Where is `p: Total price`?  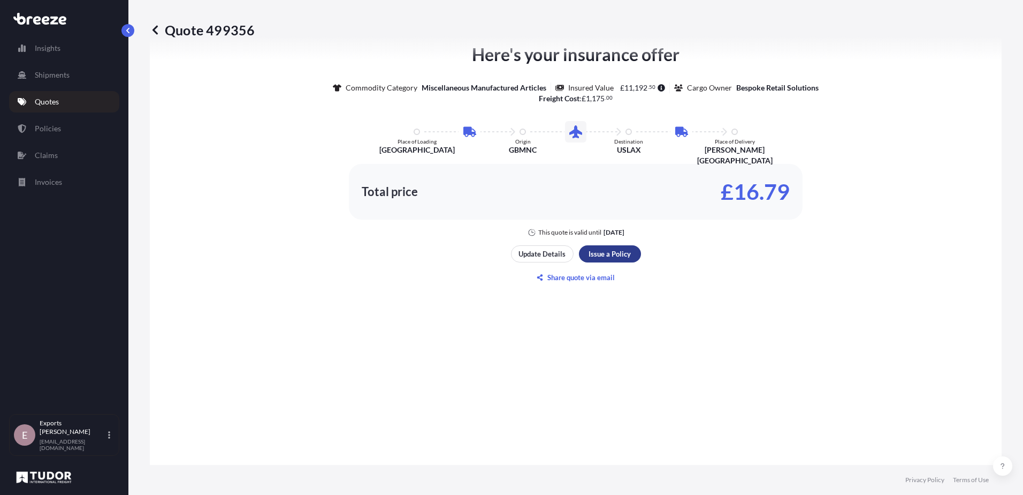 p: Total price is located at coordinates (390, 192).